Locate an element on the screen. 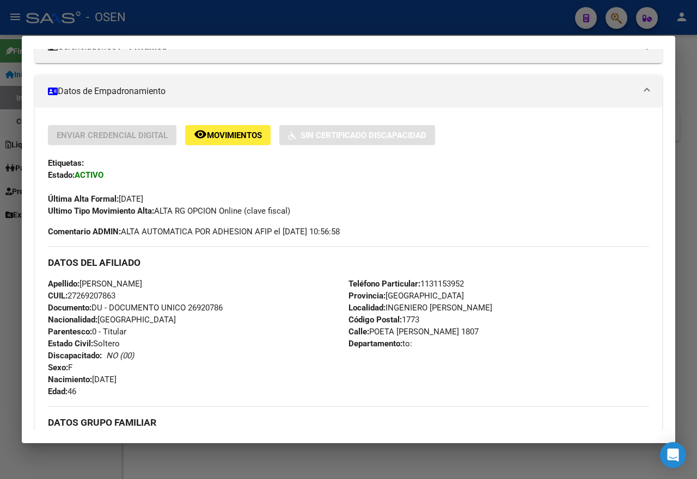 The height and width of the screenshot is (479, 697). strong: Edad: is located at coordinates (58, 392).